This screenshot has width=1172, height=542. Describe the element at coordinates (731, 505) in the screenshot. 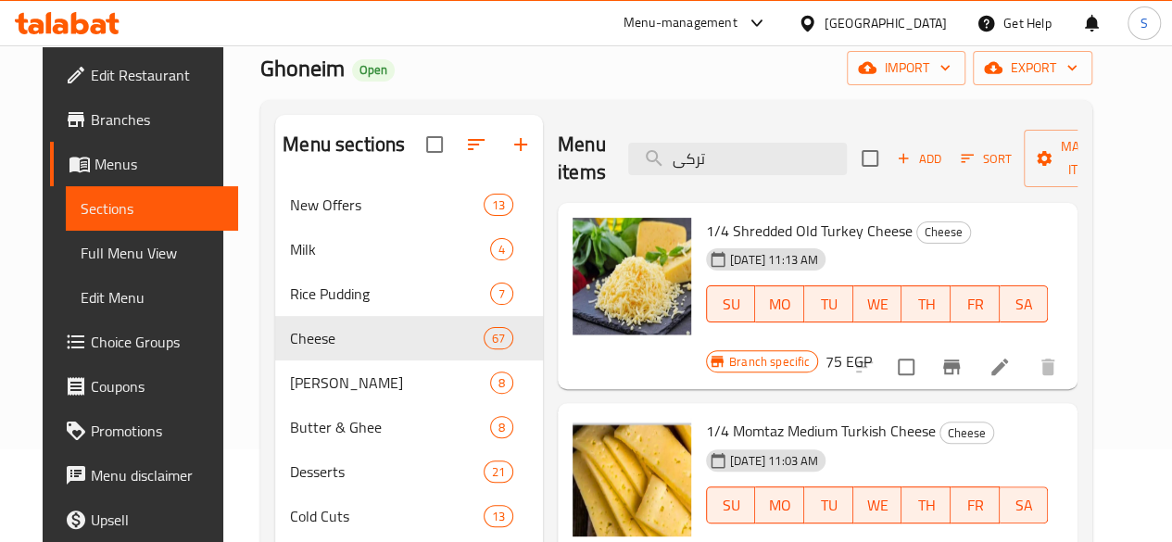

I see `button: SU` at that location.